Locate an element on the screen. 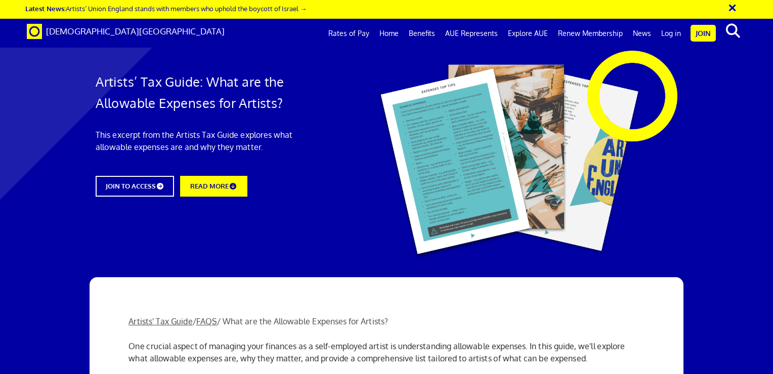  a: Renew Membership is located at coordinates (591, 33).